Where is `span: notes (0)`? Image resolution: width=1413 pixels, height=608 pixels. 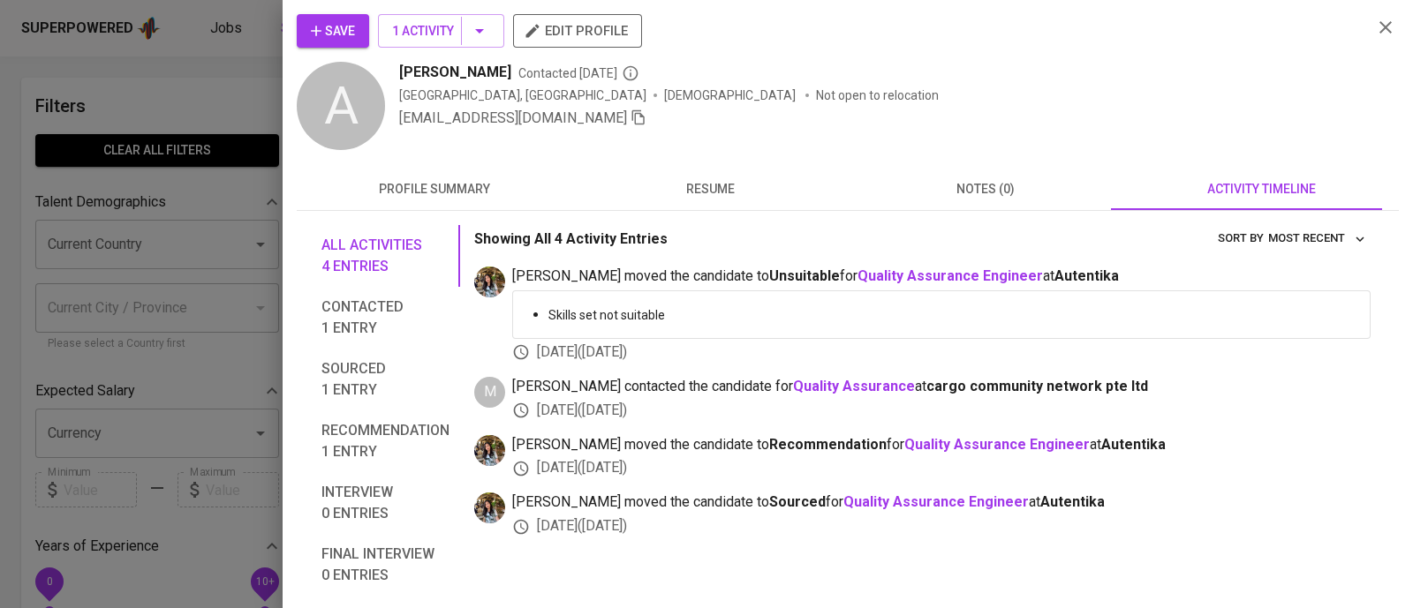 span: notes (0) is located at coordinates (985, 189).